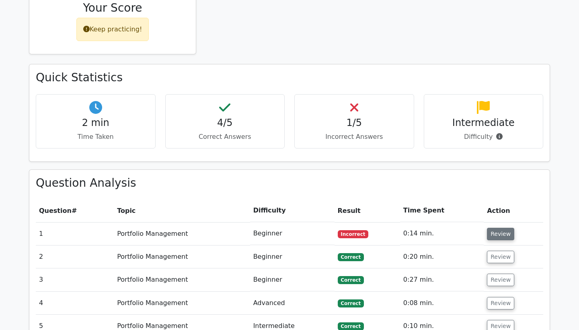 Image resolution: width=579 pixels, height=330 pixels. Describe the element at coordinates (96, 123) in the screenshot. I see `h4: 2 min` at that location.